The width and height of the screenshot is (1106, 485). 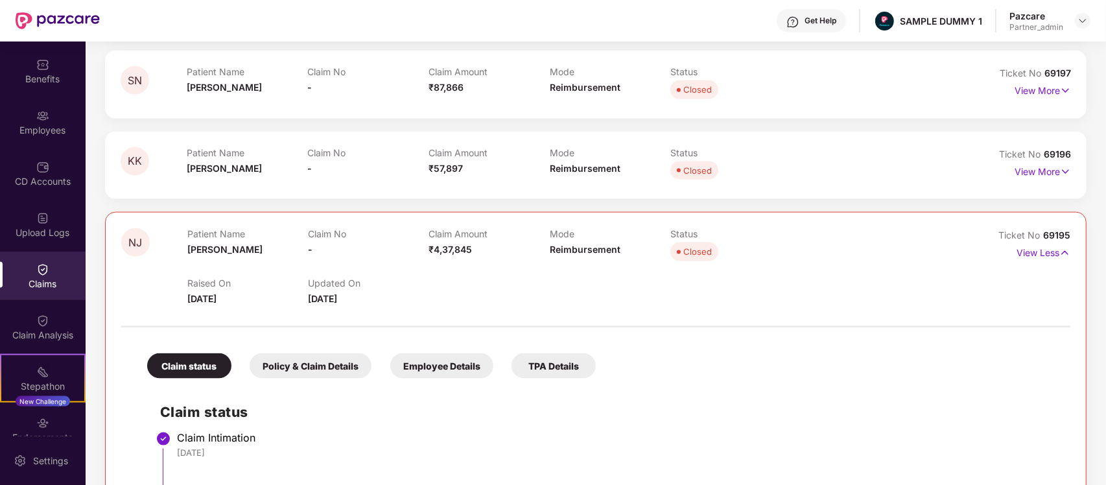 I want to click on p: View Less, so click(x=1043, y=251).